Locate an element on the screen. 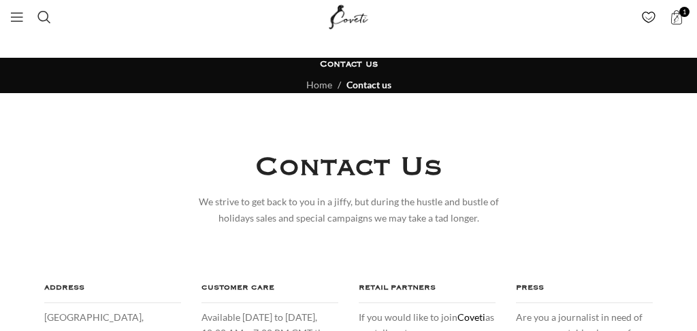  h4: Contact Us is located at coordinates (348, 167).